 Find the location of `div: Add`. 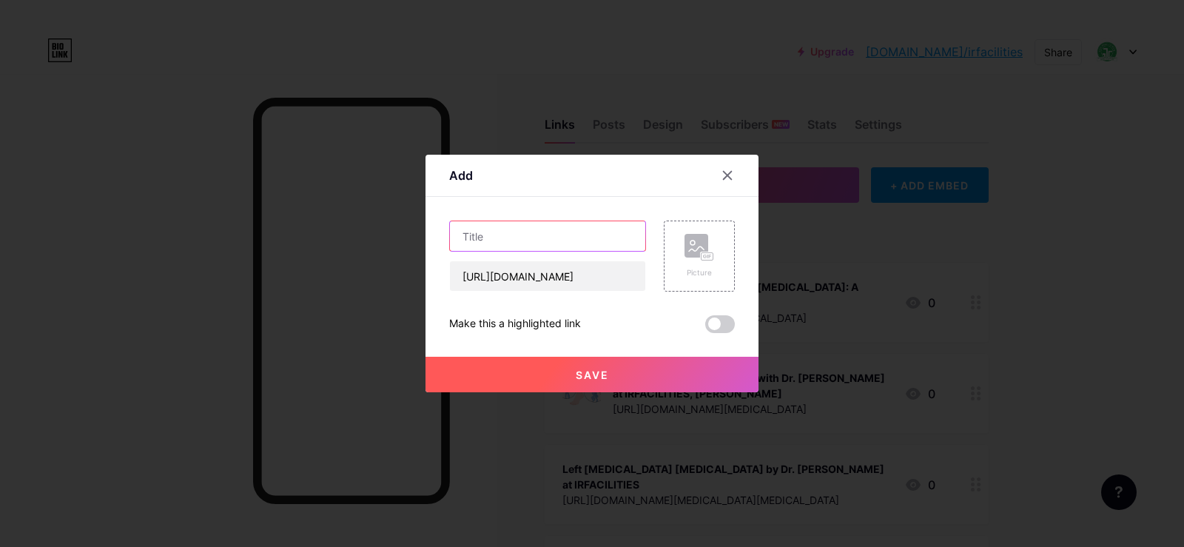

div: Add is located at coordinates (461, 175).